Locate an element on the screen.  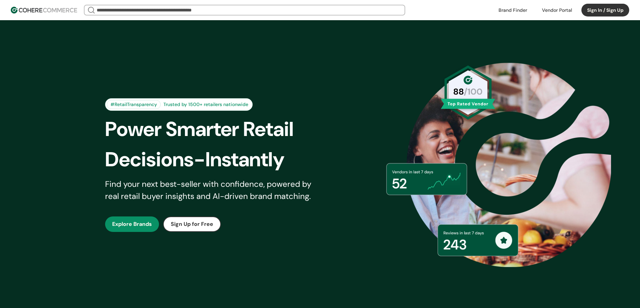
div: Decisions-Instantly is located at coordinates (218, 160).